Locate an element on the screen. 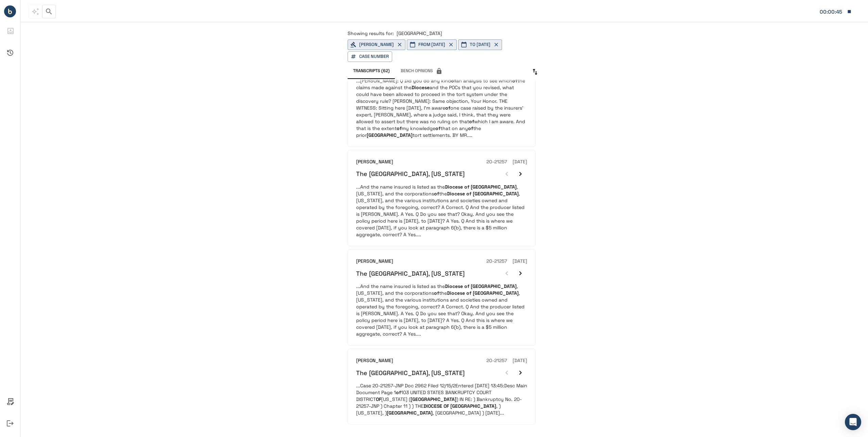 This screenshot has width=868, height=437. button: Transcripts (62) is located at coordinates (372, 71).